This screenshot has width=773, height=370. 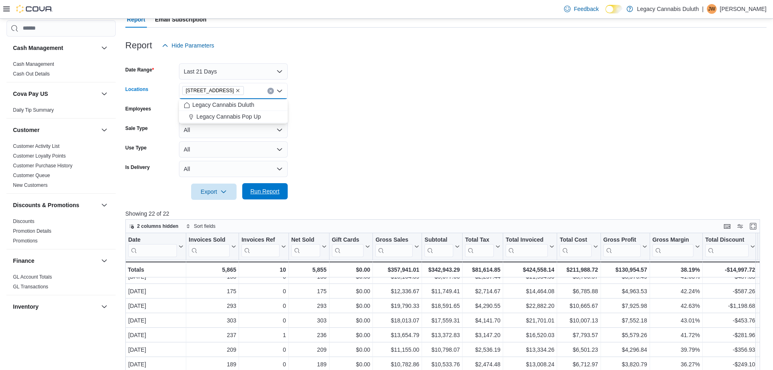 What do you see at coordinates (397, 306) in the screenshot?
I see `div: $19,790.33` at bounding box center [397, 306].